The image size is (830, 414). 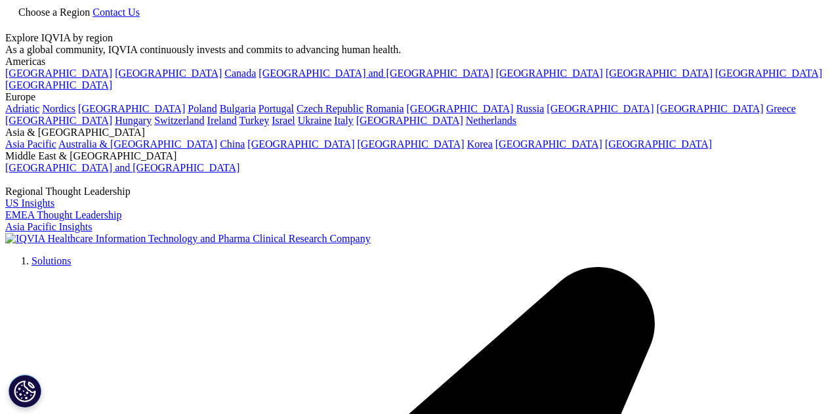 I want to click on a: Greece, so click(x=781, y=108).